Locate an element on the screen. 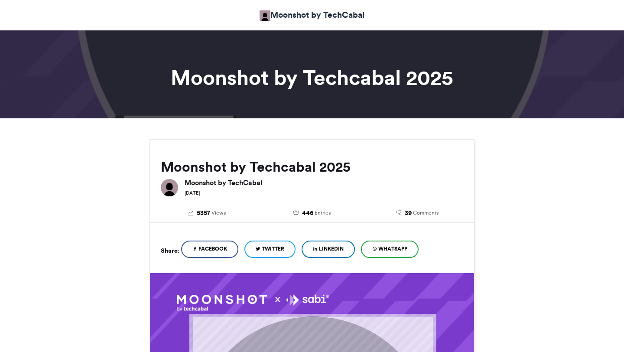  a: 39 Comments is located at coordinates (417, 213).